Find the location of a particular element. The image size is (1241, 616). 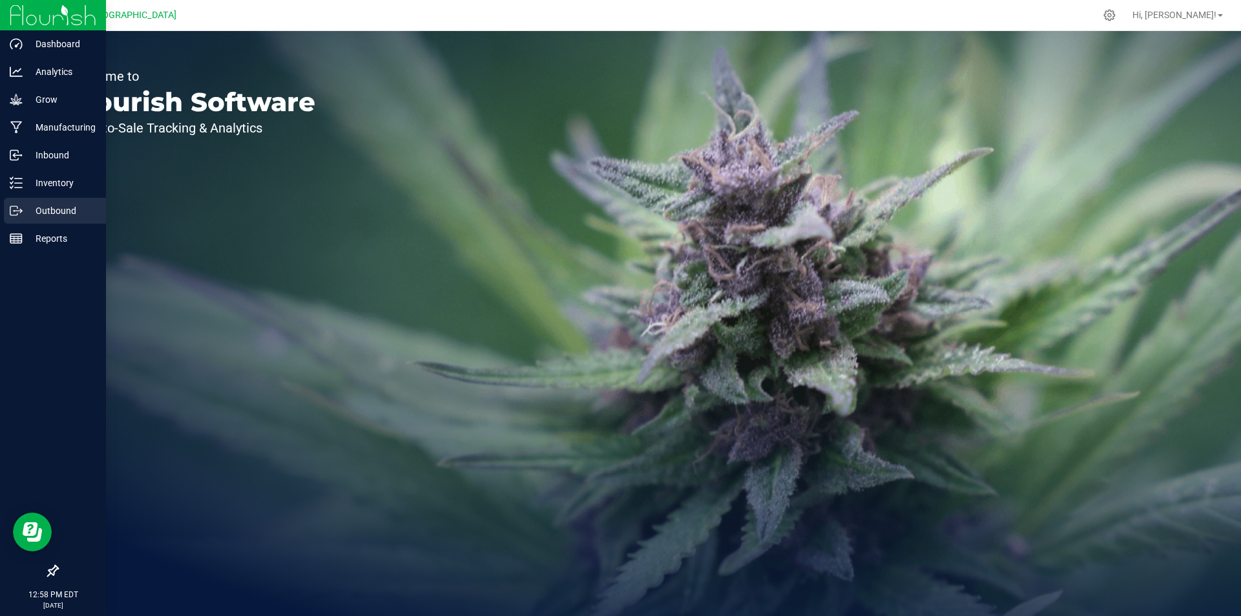

inline-svg: Inbound is located at coordinates (16, 155).